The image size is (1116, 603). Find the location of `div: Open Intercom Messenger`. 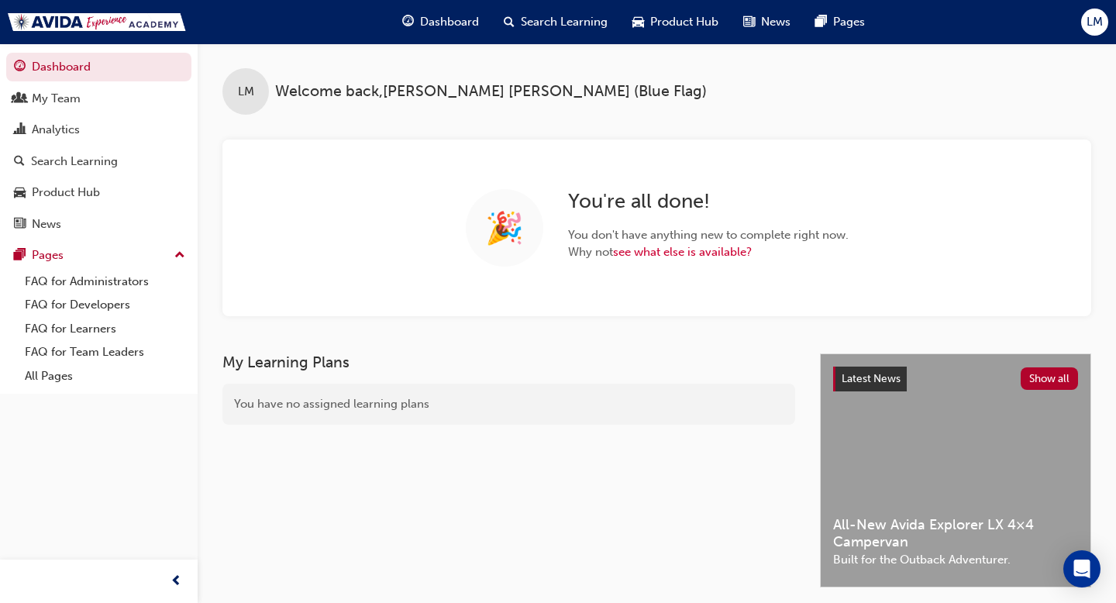

div: Open Intercom Messenger is located at coordinates (1082, 569).